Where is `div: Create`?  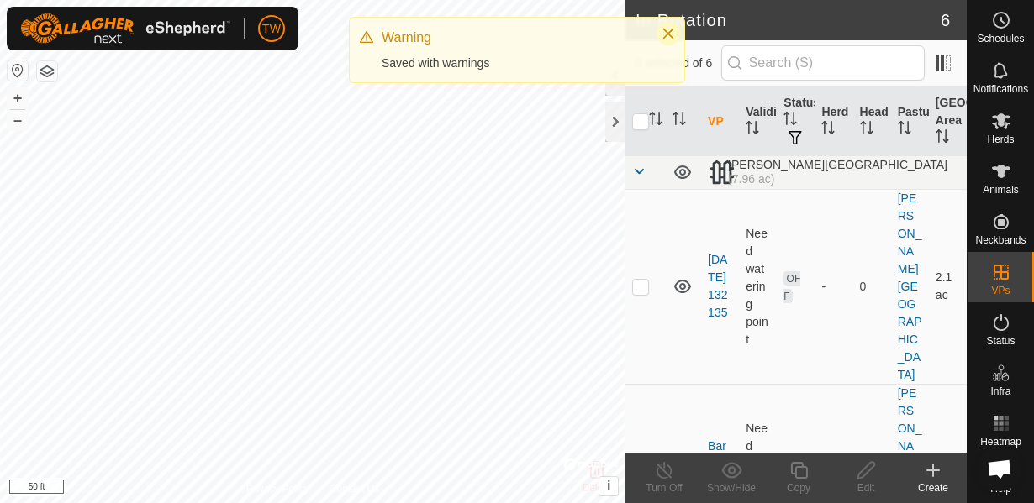
div: Create is located at coordinates (933, 488).